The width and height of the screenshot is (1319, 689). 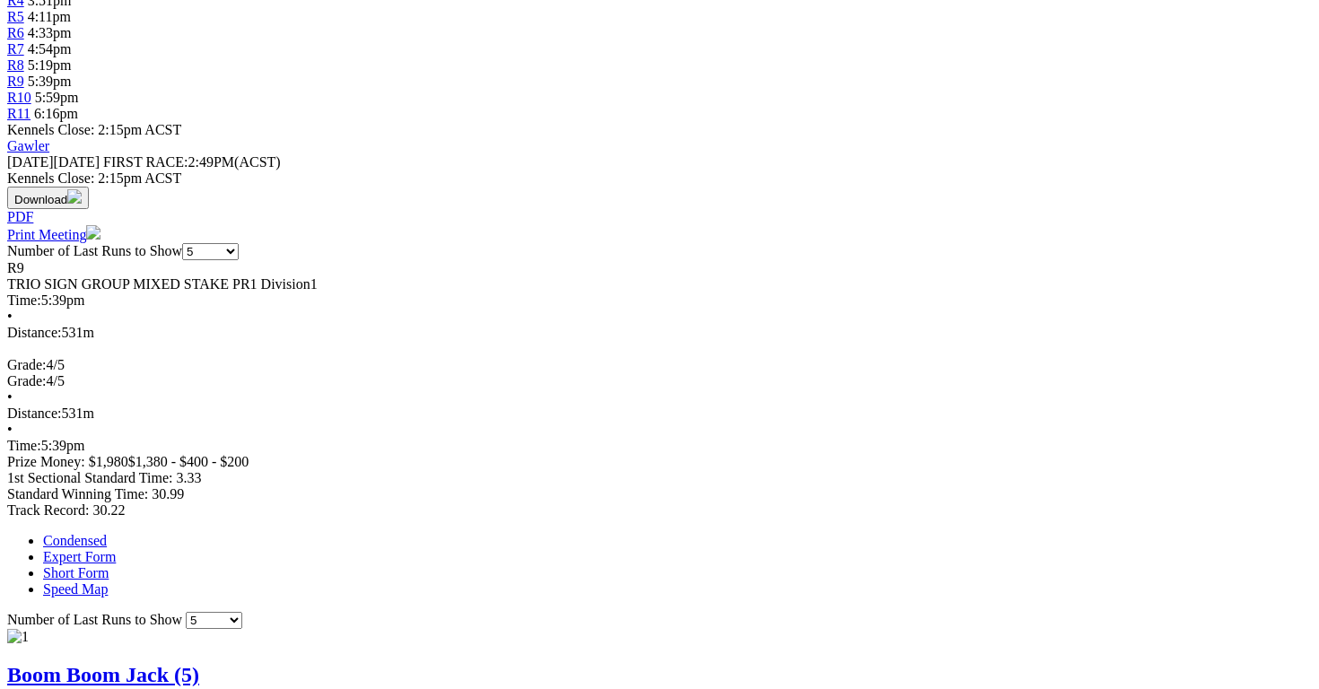 What do you see at coordinates (19, 113) in the screenshot?
I see `span: R11` at bounding box center [19, 113].